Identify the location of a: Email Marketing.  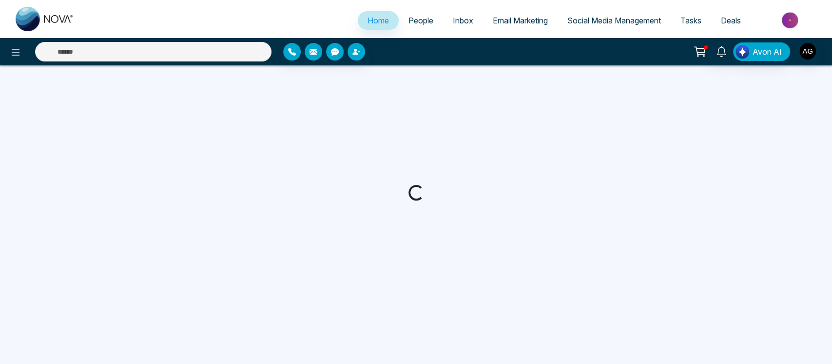
(520, 20).